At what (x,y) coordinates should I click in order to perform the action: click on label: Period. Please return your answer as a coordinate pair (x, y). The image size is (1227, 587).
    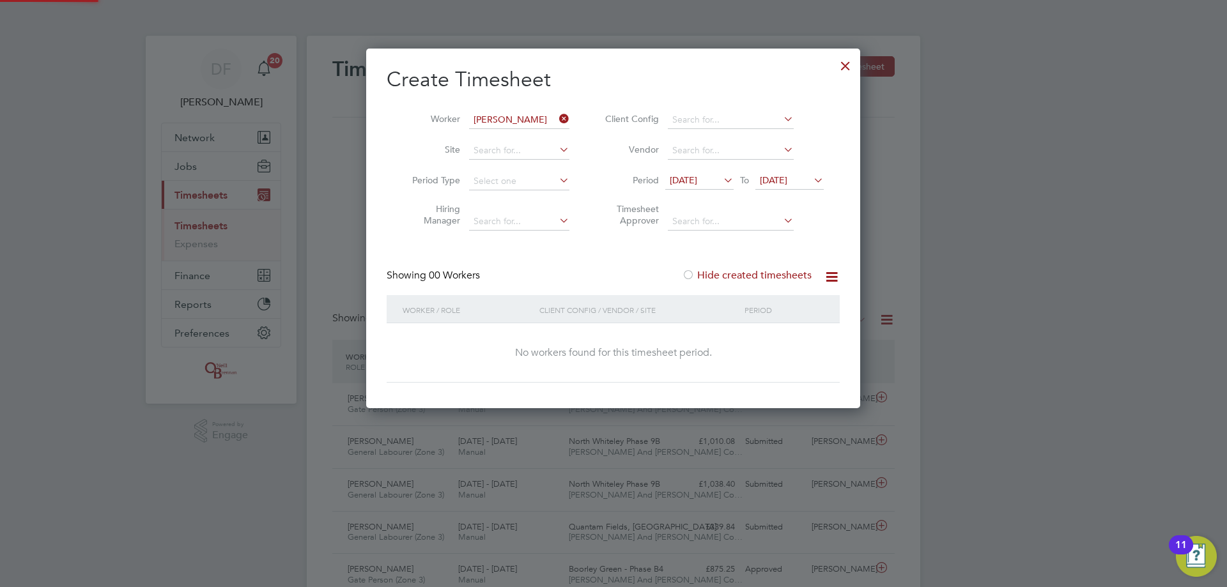
    Looking at the image, I should click on (630, 180).